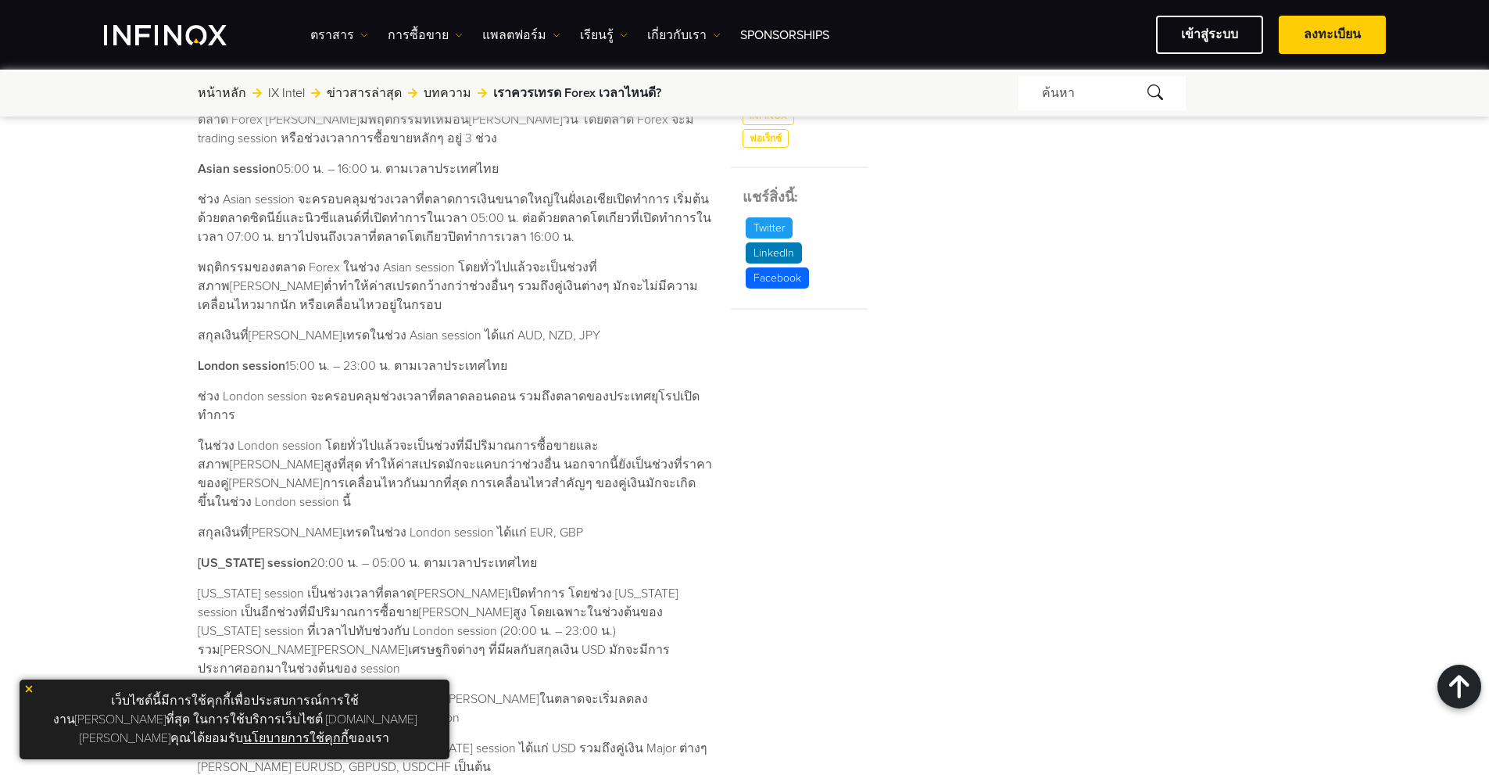  I want to click on a: Sponsorships, so click(785, 35).